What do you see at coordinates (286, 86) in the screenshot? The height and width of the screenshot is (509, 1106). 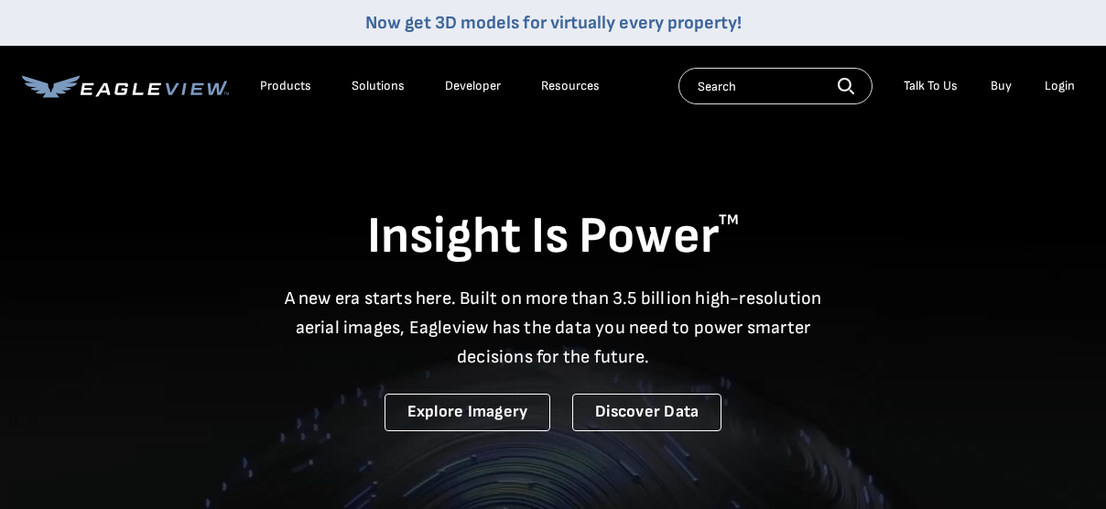 I see `div: Products` at bounding box center [286, 86].